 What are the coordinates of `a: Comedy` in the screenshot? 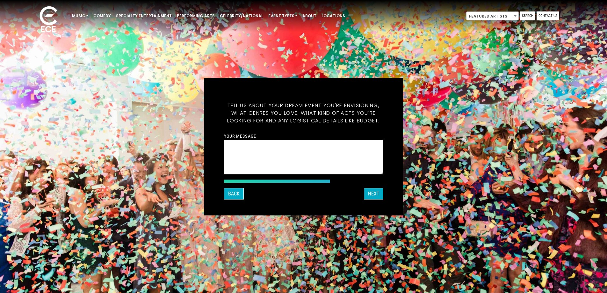 It's located at (102, 16).